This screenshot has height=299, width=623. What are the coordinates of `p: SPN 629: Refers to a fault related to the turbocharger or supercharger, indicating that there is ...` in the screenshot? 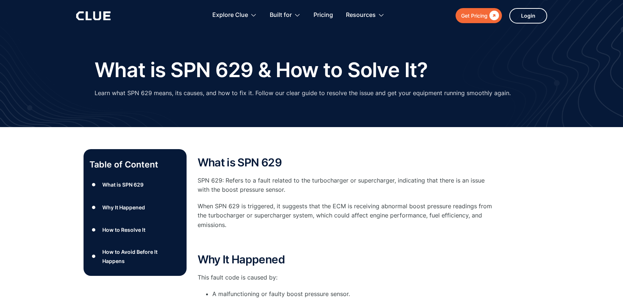 It's located at (345, 185).